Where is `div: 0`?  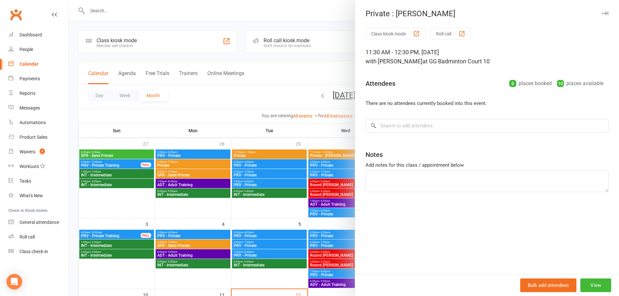 div: 0 is located at coordinates (513, 83).